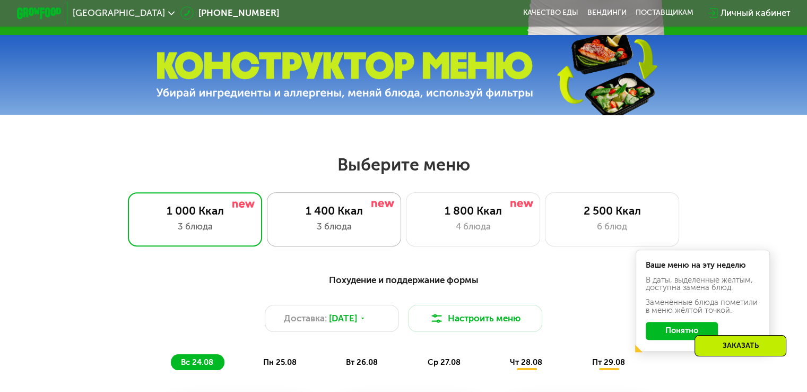  Describe the element at coordinates (607, 13) in the screenshot. I see `a: Вендинги` at that location.